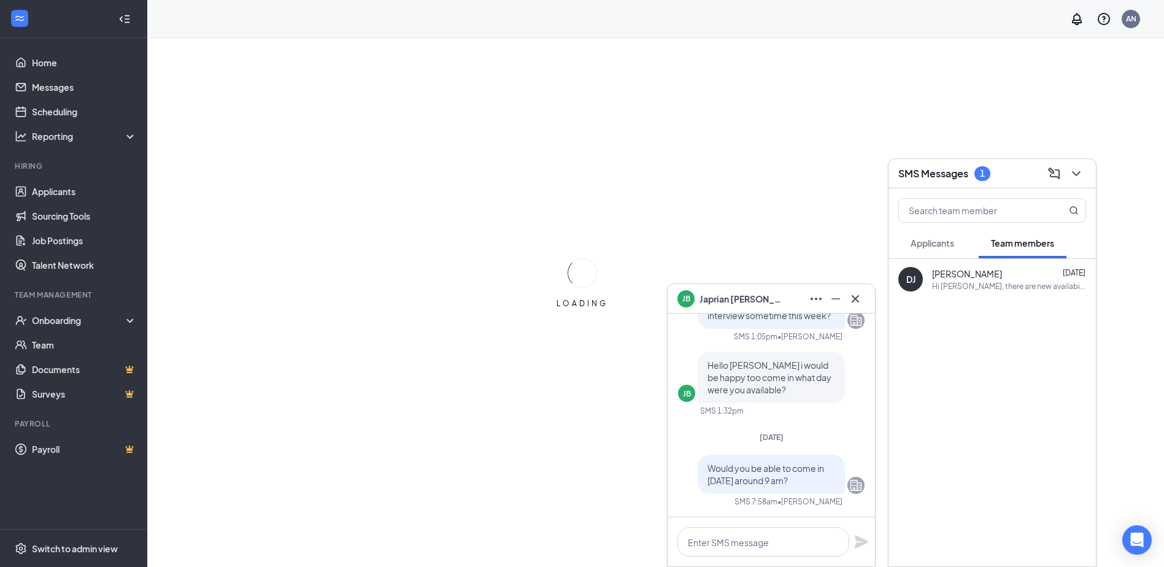 The width and height of the screenshot is (1164, 567). I want to click on input: Search team member, so click(971, 210).